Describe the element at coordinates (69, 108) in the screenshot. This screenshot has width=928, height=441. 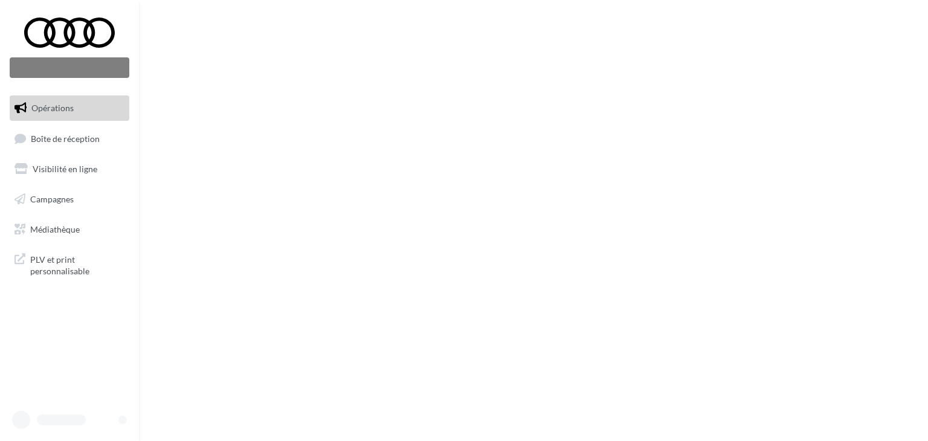
I see `a: Opérations` at that location.